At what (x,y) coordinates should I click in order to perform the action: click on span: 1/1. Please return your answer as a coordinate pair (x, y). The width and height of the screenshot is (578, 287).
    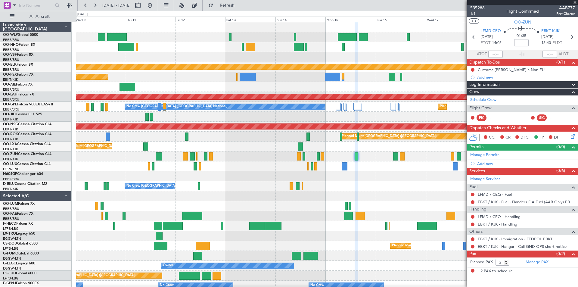
    Looking at the image, I should click on (478, 14).